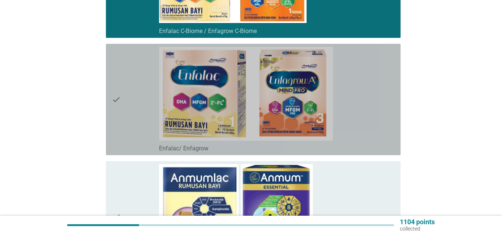 This screenshot has width=502, height=235. What do you see at coordinates (208, 31) in the screenshot?
I see `label: Enfalac C-Biome / Enfagrow C-Biome` at bounding box center [208, 31].